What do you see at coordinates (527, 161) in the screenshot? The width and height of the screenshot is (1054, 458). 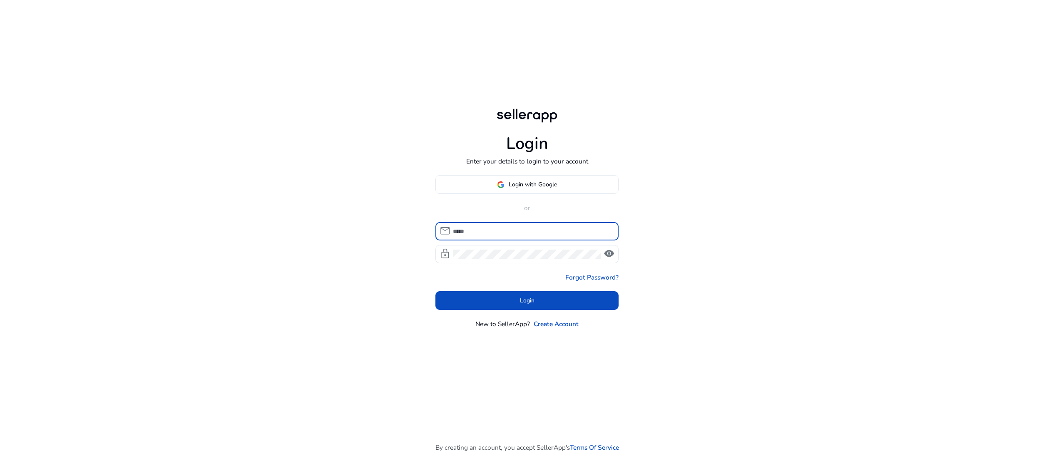 I see `p: Enter your details to login to your account` at bounding box center [527, 161].